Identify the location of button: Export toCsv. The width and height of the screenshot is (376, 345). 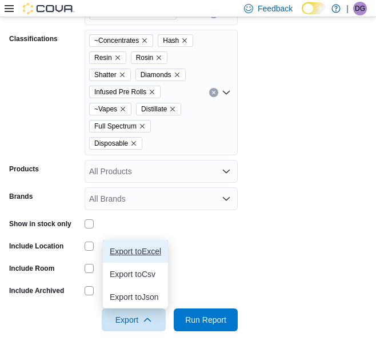
(135, 274).